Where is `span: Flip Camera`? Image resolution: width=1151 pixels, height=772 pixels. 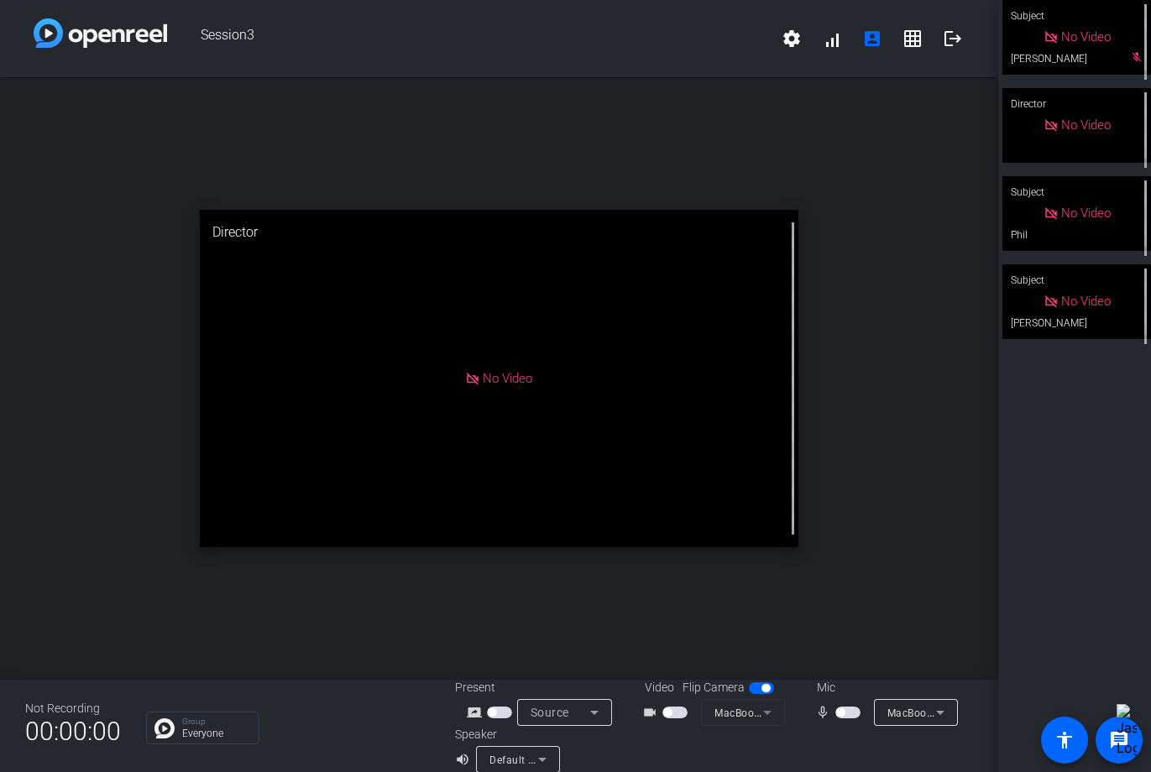 span: Flip Camera is located at coordinates (713, 687).